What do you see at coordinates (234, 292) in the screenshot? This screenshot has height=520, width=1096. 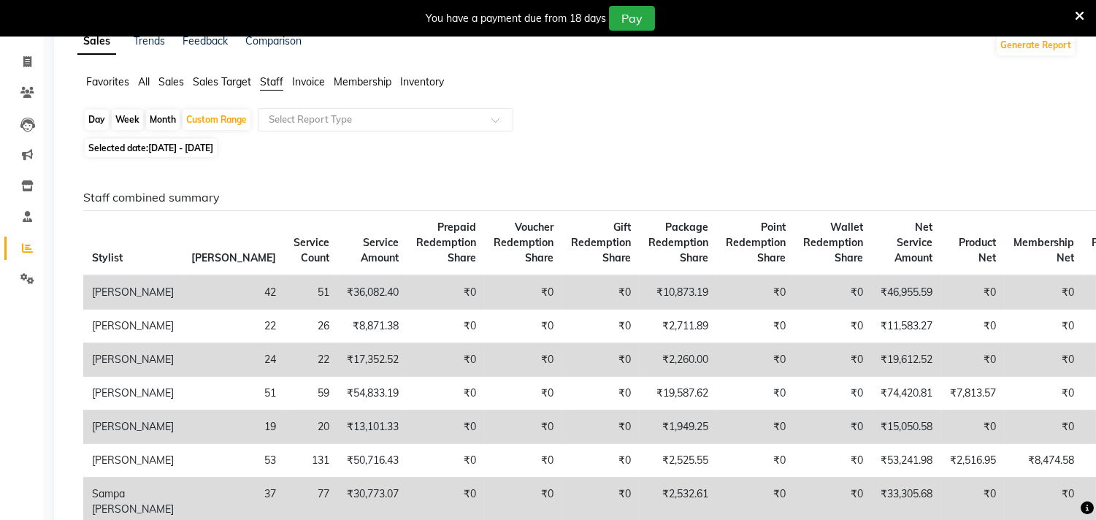 I see `td: 42` at bounding box center [234, 292].